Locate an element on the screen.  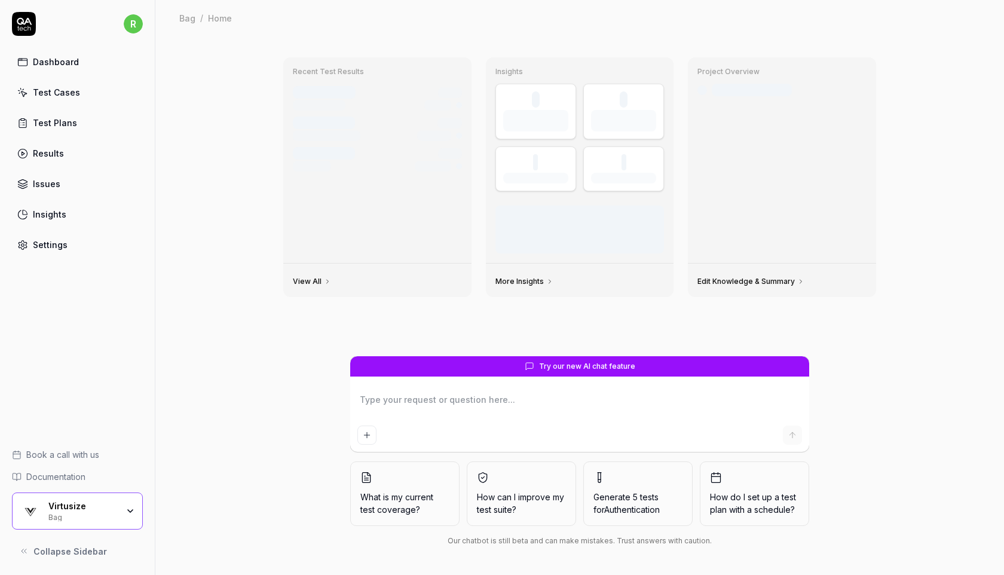
span: How do I set up a test plan with a schedule? is located at coordinates (754, 503).